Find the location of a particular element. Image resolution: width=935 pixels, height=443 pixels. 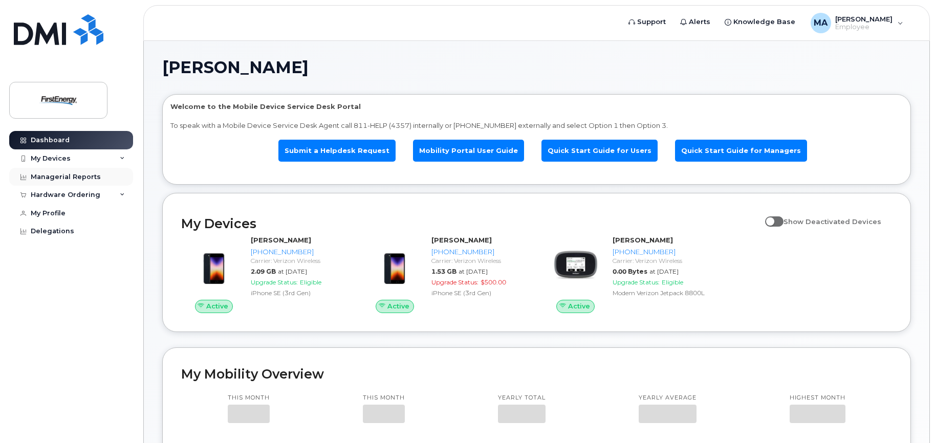

span: $500.00 is located at coordinates (493, 282).